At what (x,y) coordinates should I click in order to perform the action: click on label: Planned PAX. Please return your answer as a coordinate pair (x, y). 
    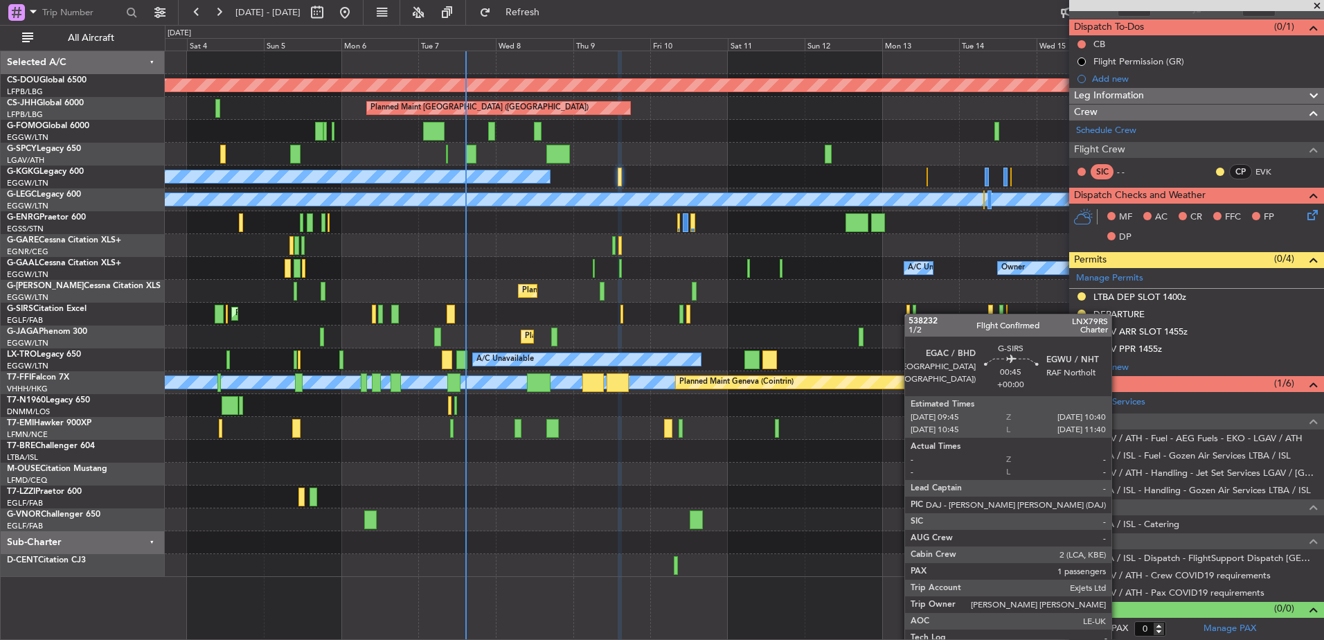
    Looking at the image, I should click on (1102, 629).